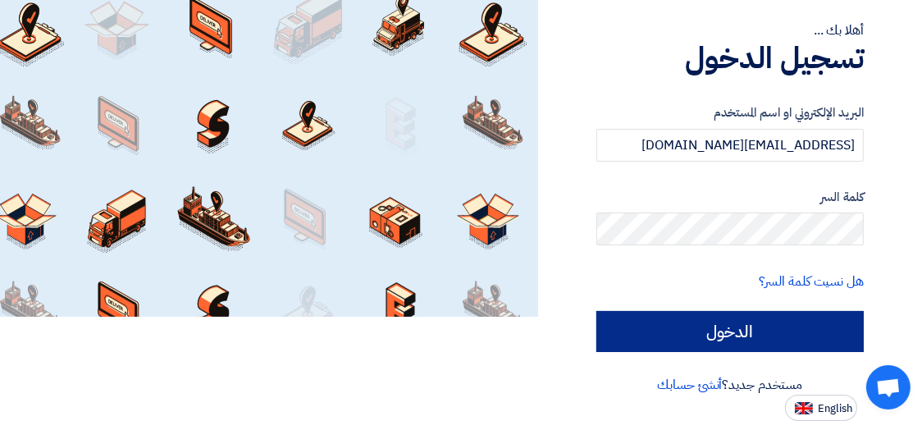 The image size is (922, 421). Describe the element at coordinates (888, 387) in the screenshot. I see `div: Open chat` at that location.